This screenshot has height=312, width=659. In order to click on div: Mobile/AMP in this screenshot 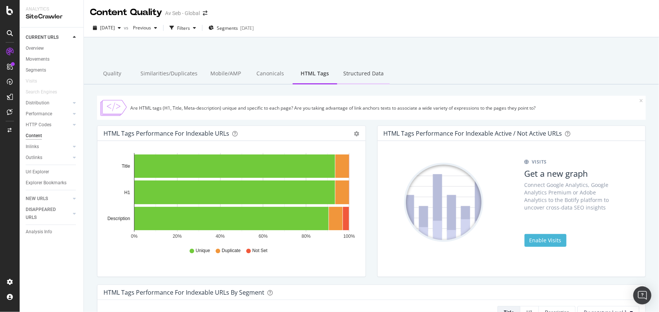, I will do `click(226, 74)`.